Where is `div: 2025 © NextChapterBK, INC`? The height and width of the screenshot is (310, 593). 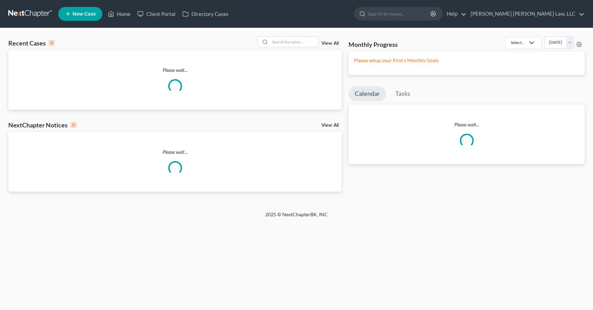
div: 2025 © NextChapterBK, INC is located at coordinates (297, 217).